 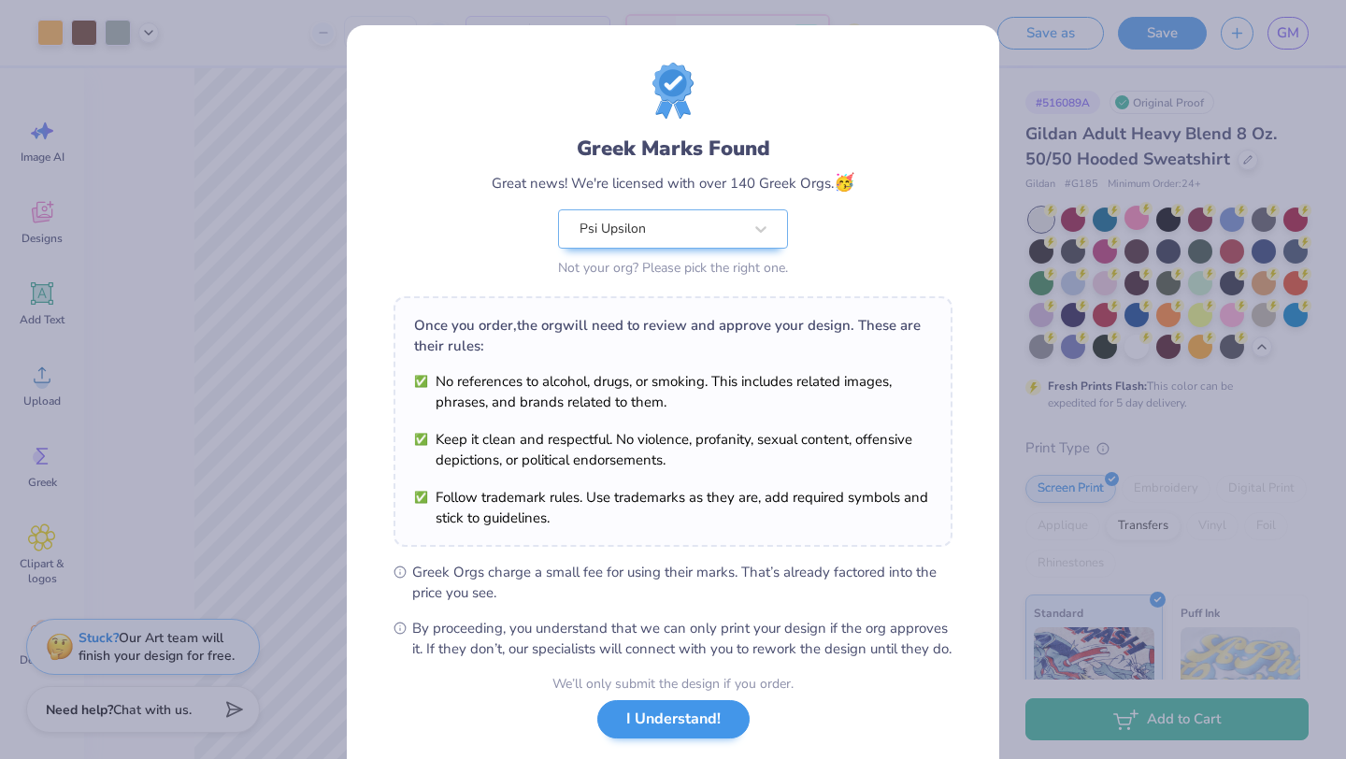 I want to click on button: I Understand!, so click(x=673, y=719).